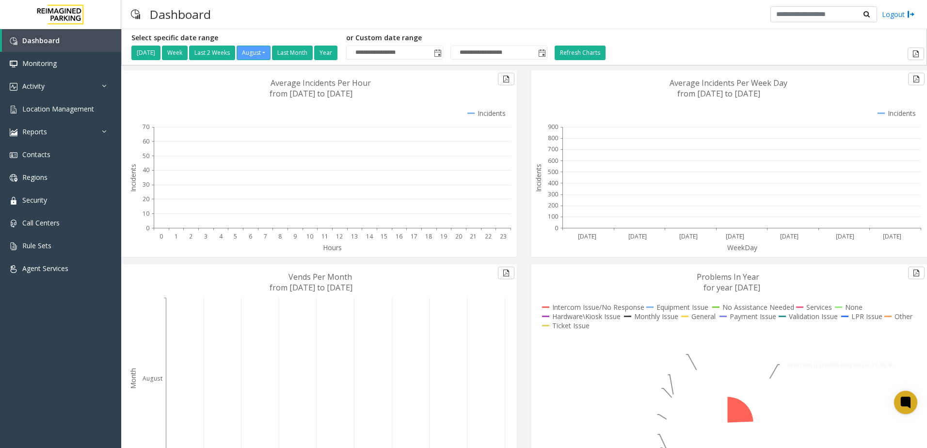 The width and height of the screenshot is (927, 448). Describe the element at coordinates (553, 138) in the screenshot. I see `text: 800` at that location.